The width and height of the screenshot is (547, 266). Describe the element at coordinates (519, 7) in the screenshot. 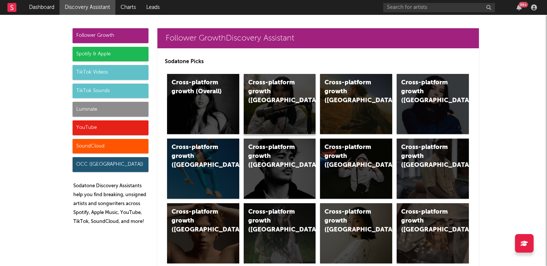

I see `button: 99+` at that location.